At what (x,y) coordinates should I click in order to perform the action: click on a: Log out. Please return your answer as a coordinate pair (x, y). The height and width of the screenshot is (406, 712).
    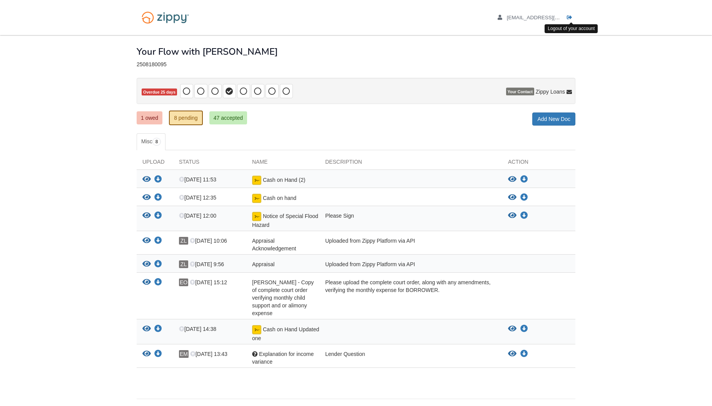
    Looking at the image, I should click on (571, 18).